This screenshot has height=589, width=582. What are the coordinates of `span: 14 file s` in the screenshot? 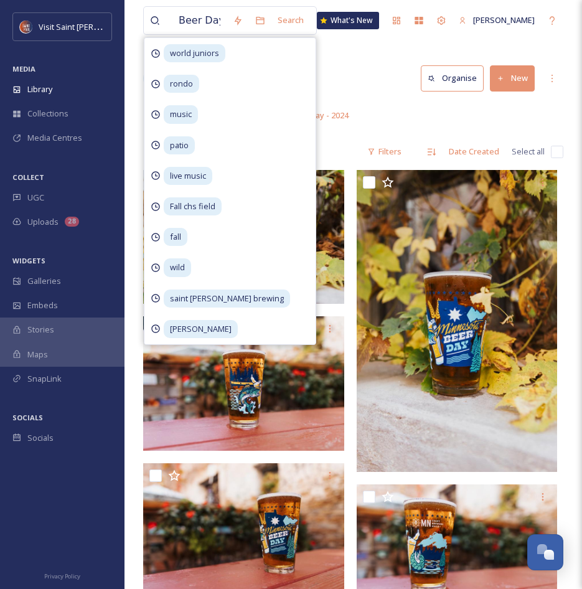 It's located at (156, 151).